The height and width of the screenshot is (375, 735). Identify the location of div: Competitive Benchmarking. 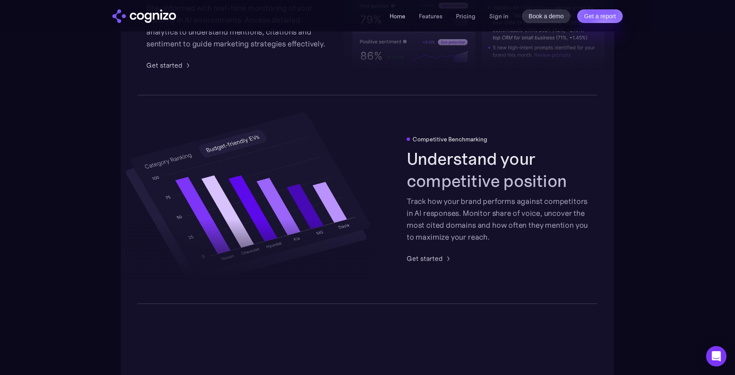
(450, 139).